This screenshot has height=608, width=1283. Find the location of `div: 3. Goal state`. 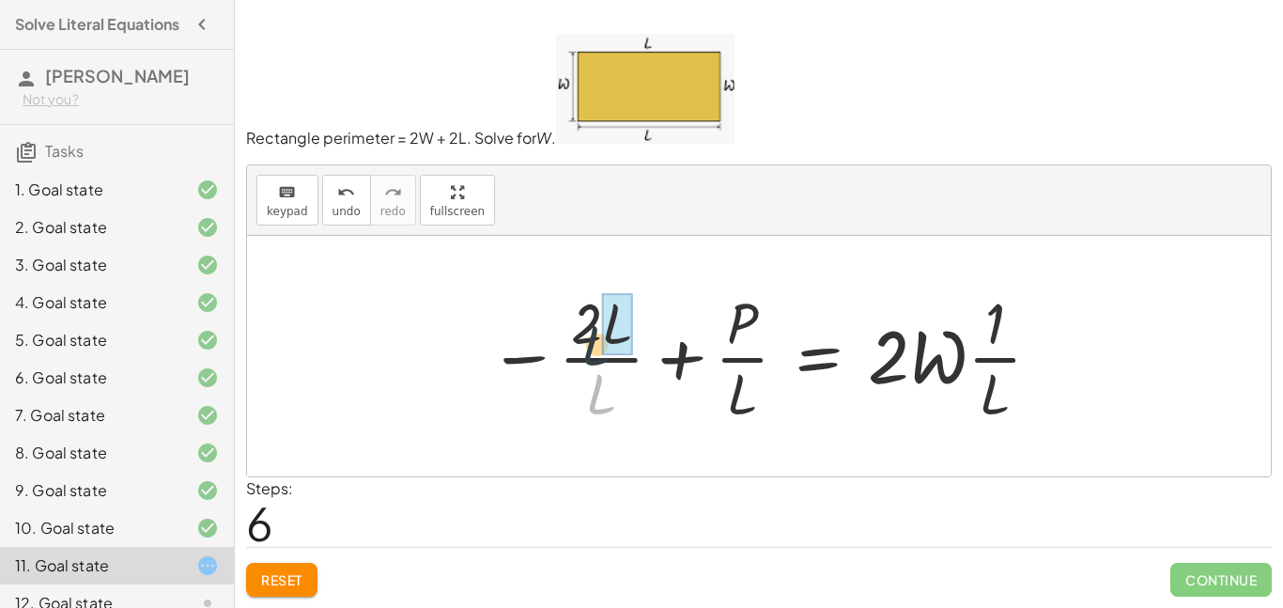

div: 3. Goal state is located at coordinates (90, 265).